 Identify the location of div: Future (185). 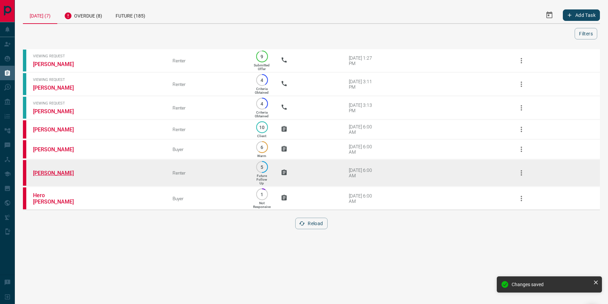
(130, 15).